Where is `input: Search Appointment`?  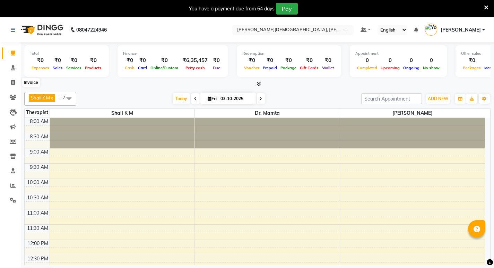 input: Search Appointment is located at coordinates (391, 98).